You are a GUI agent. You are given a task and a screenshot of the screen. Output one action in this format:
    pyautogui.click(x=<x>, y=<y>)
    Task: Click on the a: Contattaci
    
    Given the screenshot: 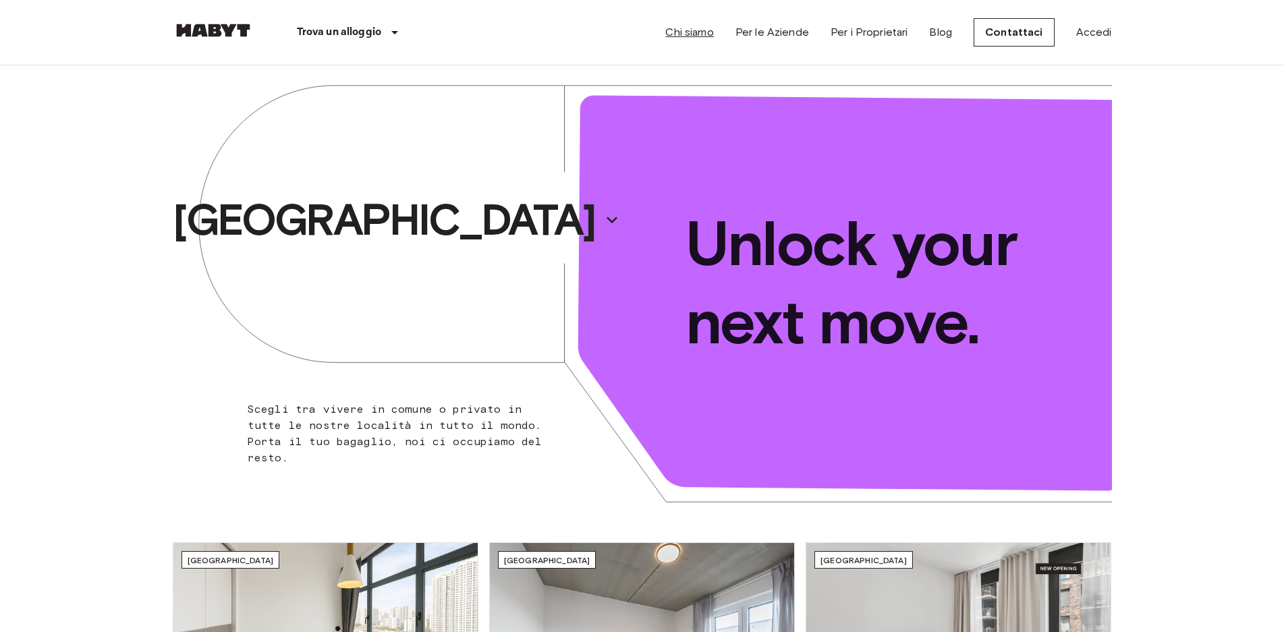 What is the action you would take?
    pyautogui.click(x=1014, y=32)
    